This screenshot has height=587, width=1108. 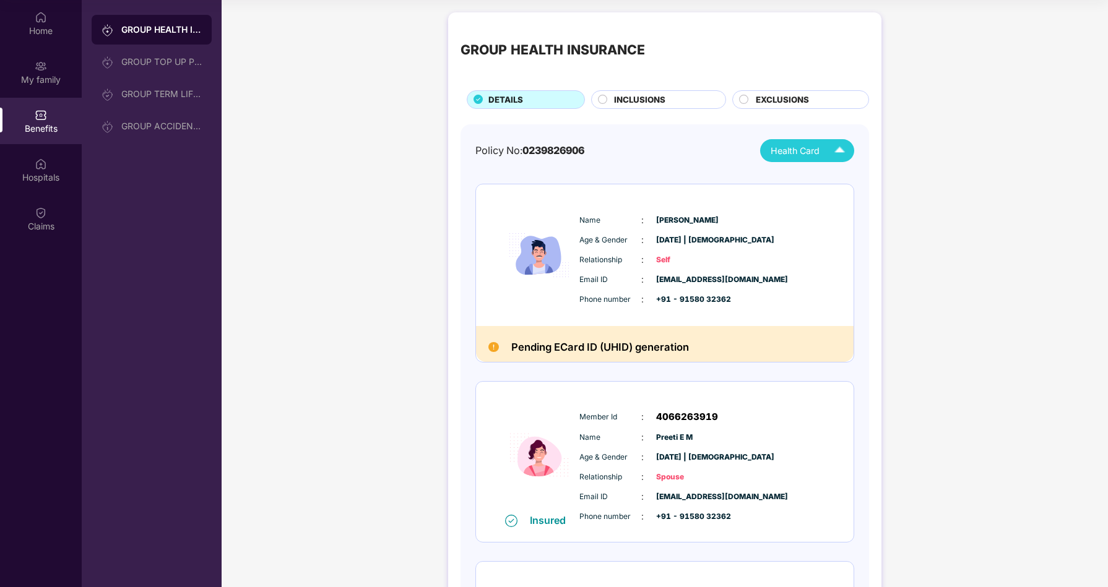 What do you see at coordinates (610, 417) in the screenshot?
I see `span: Member Id` at bounding box center [610, 417].